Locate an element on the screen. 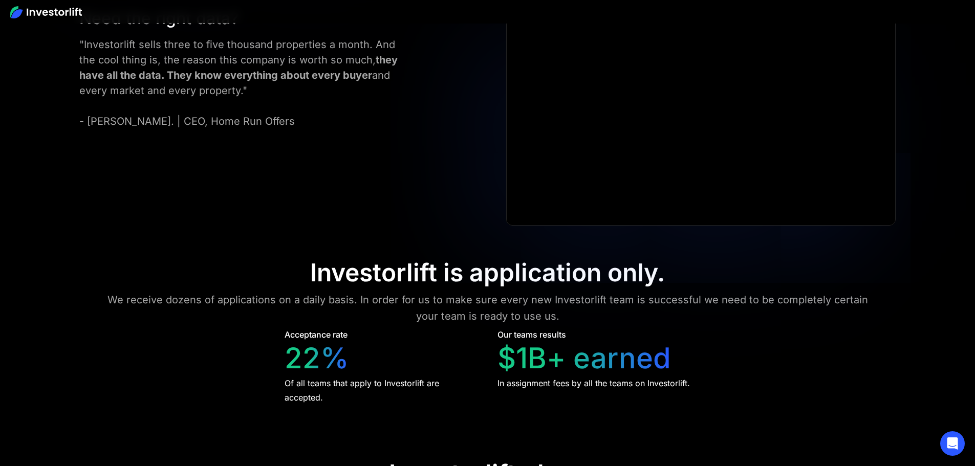 The height and width of the screenshot is (466, 975). div: We receive dozens of applications on a daily basis. In order for us to make sure every new Invest... is located at coordinates (488, 308).